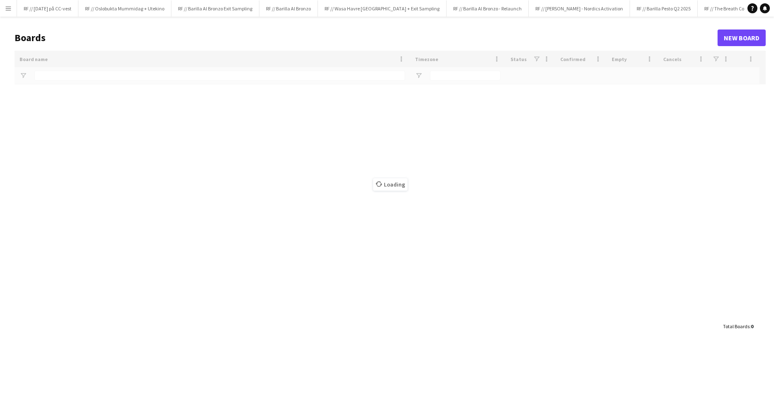 The width and height of the screenshot is (774, 393). I want to click on span: Total Boards, so click(736, 326).